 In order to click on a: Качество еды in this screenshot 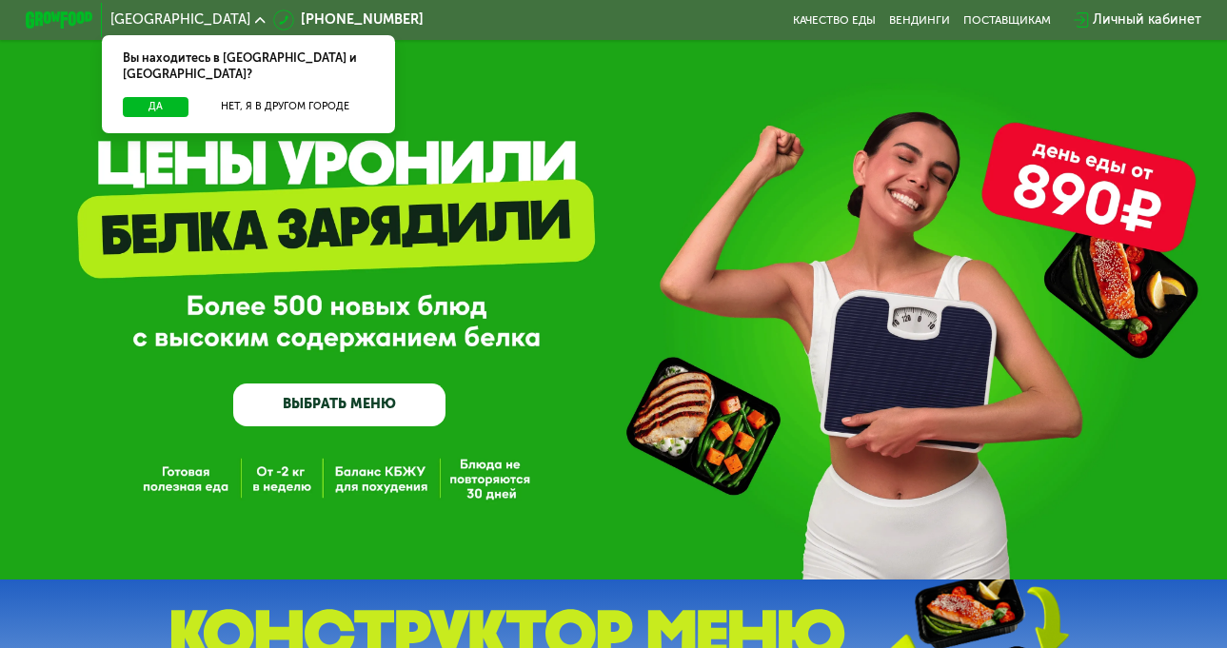, I will do `click(834, 20)`.